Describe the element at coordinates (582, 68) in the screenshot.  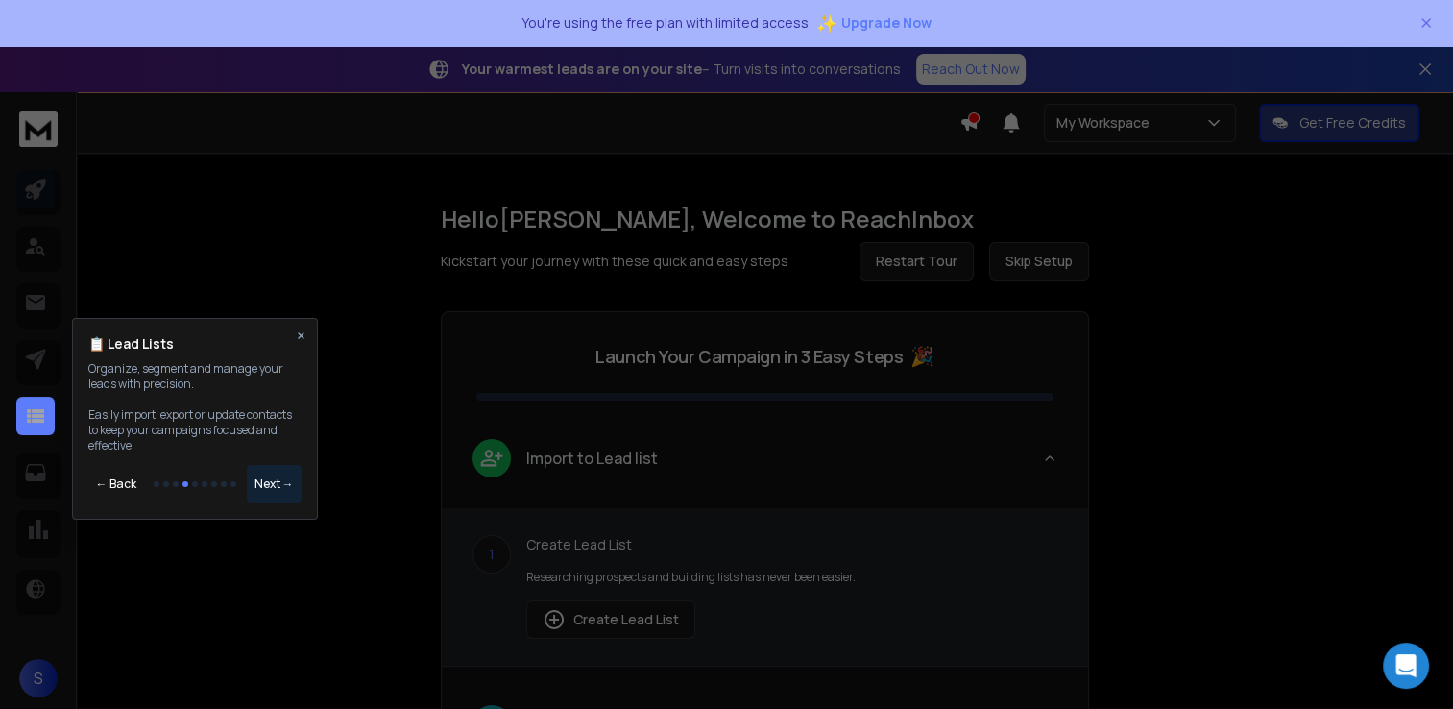
I see `strong: Your warmest leads are on your site` at that location.